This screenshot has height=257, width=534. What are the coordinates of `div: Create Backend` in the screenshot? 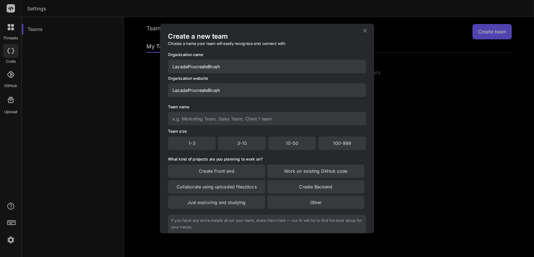 It's located at (316, 187).